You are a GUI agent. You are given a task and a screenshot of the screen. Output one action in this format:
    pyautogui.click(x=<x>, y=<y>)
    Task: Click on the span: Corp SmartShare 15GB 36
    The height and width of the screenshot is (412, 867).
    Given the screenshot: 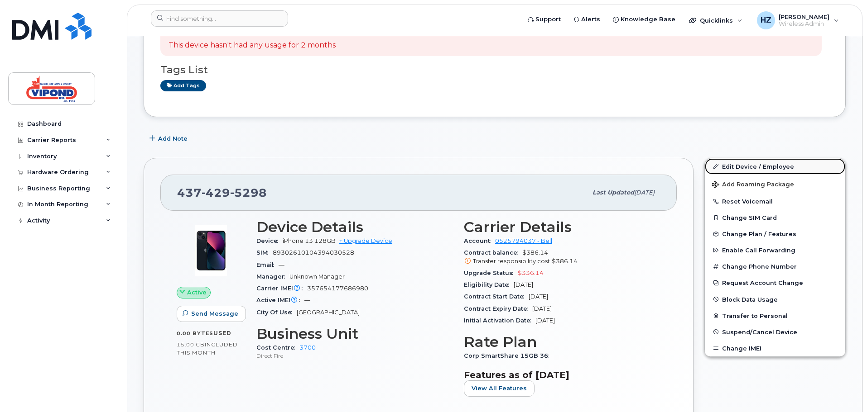 What is the action you would take?
    pyautogui.click(x=508, y=356)
    